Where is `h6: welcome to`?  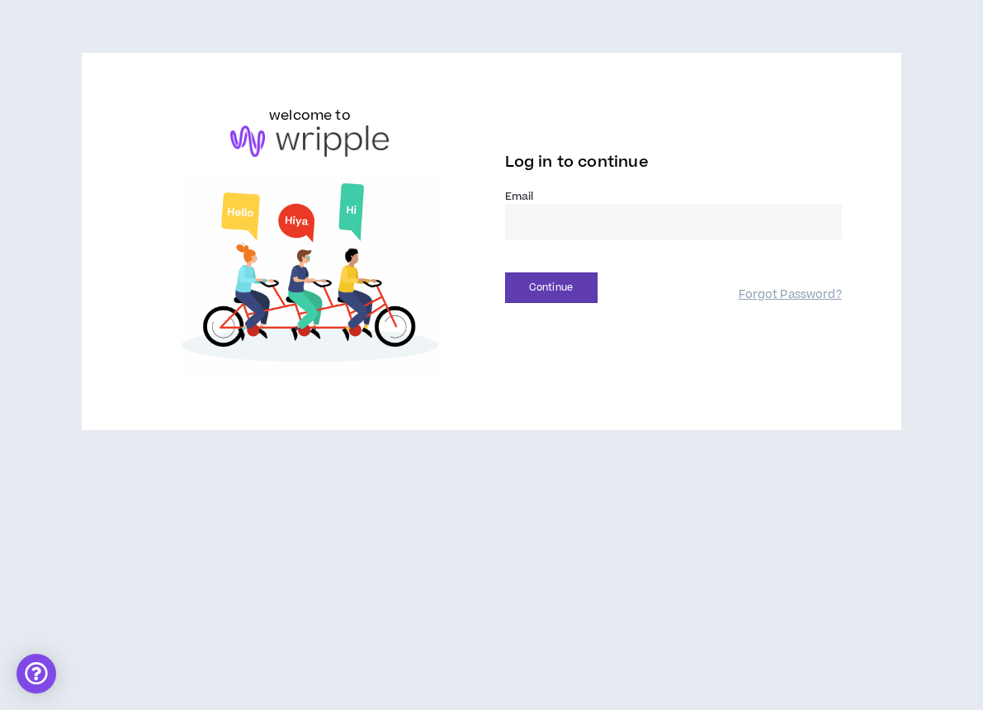
h6: welcome to is located at coordinates (310, 116).